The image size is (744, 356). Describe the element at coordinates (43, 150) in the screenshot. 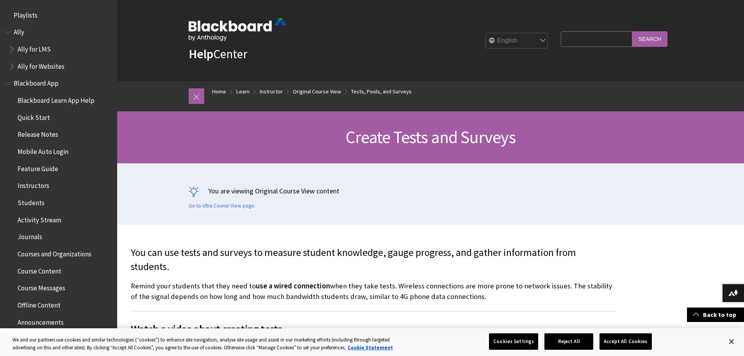

I see `span: Mobile Auto Login` at that location.